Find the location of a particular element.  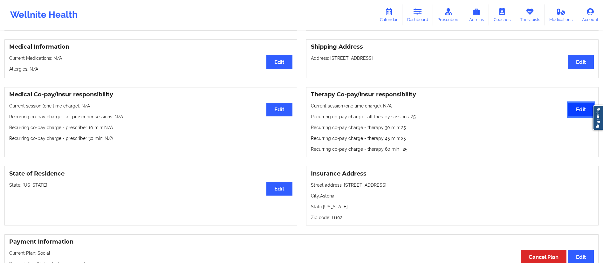

p: Current Plan: Social is located at coordinates (301, 253).